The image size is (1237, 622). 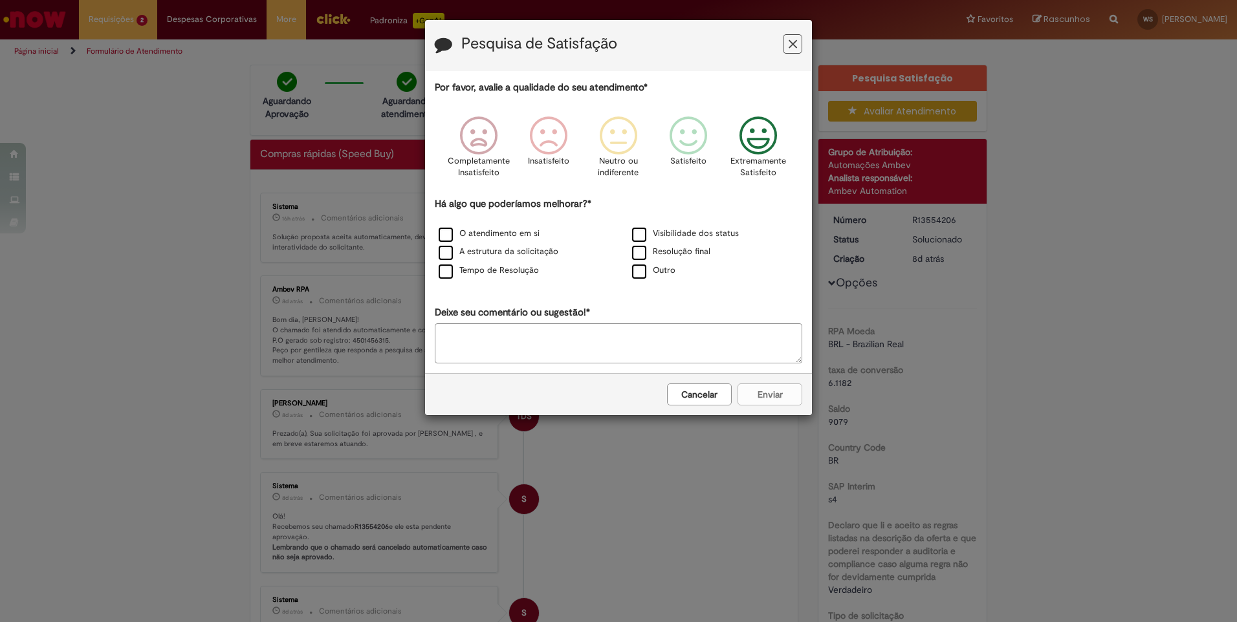 I want to click on label: O atendimento em si, so click(x=489, y=233).